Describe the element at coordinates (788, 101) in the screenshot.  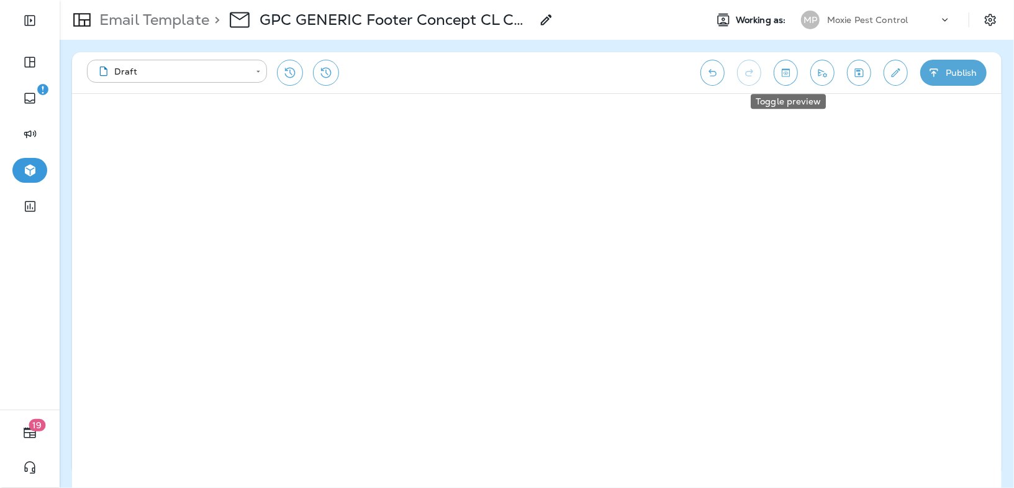
I see `div: Toggle preview` at that location.